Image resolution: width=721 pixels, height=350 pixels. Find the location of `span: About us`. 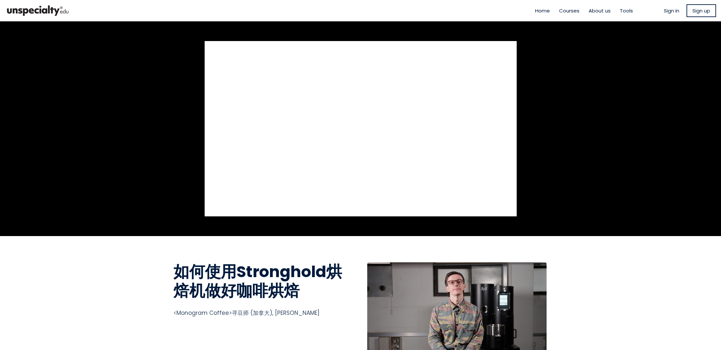

span: About us is located at coordinates (600, 11).